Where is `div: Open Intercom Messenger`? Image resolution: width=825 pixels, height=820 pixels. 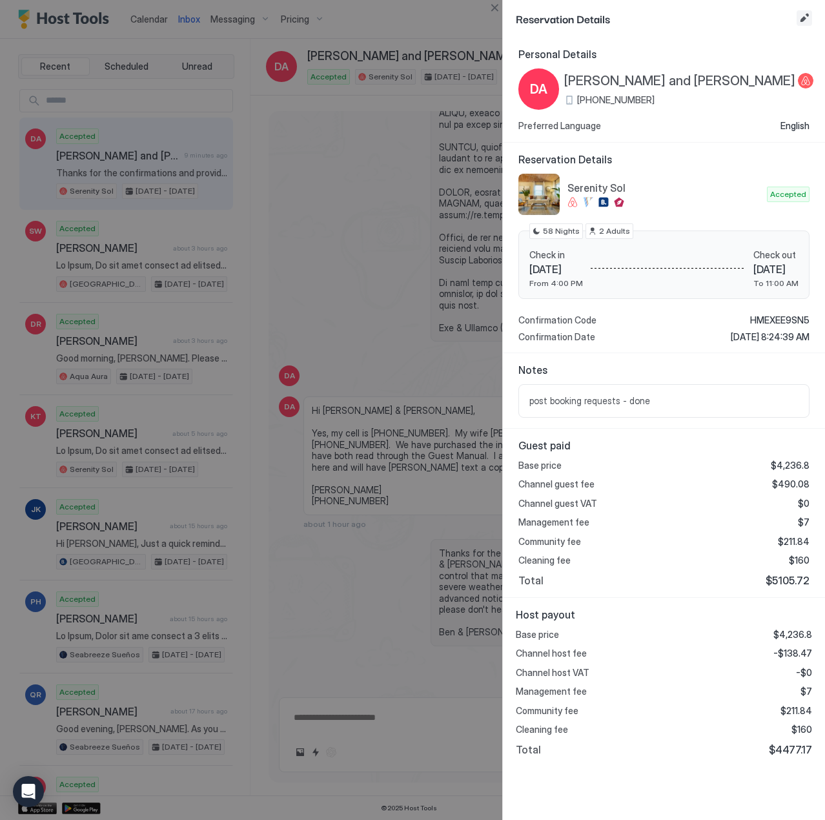 div: Open Intercom Messenger is located at coordinates (28, 792).